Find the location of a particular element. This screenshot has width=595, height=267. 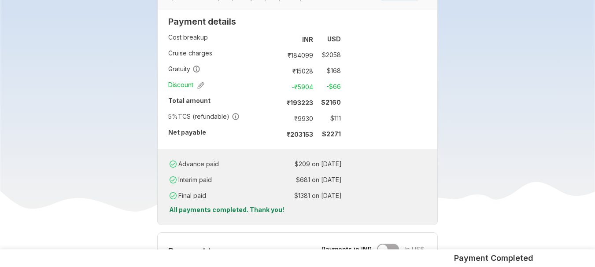

h2: Payment terms is located at coordinates (254, 251).